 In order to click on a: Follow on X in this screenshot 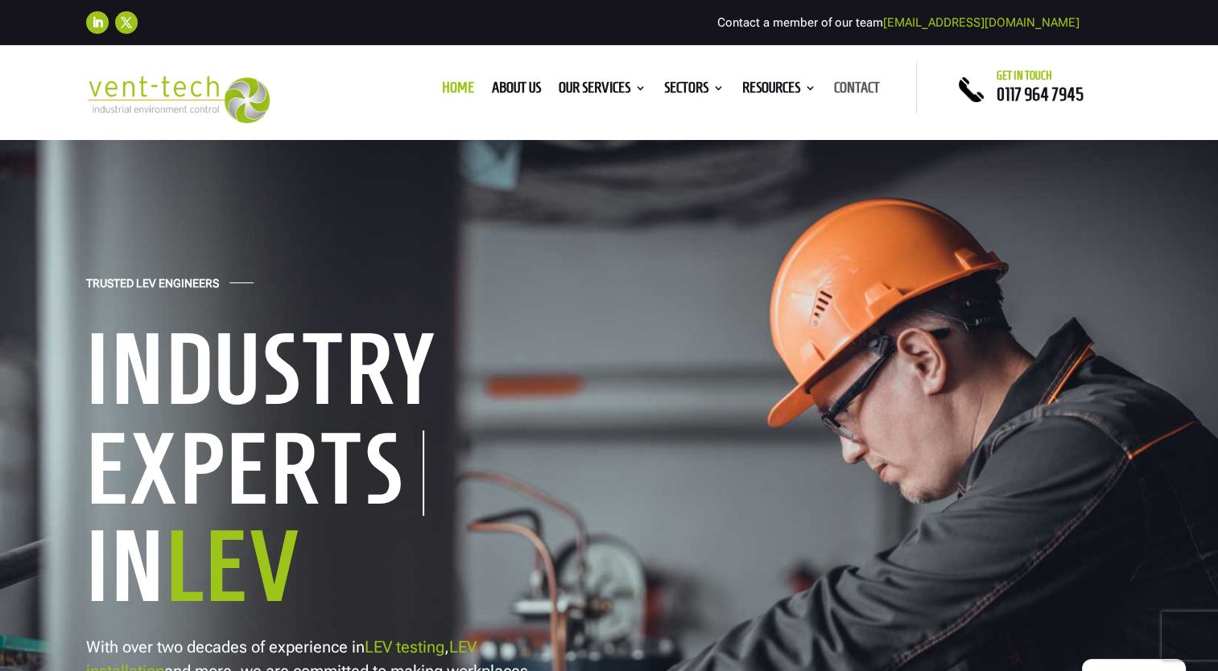, I will do `click(126, 23)`.